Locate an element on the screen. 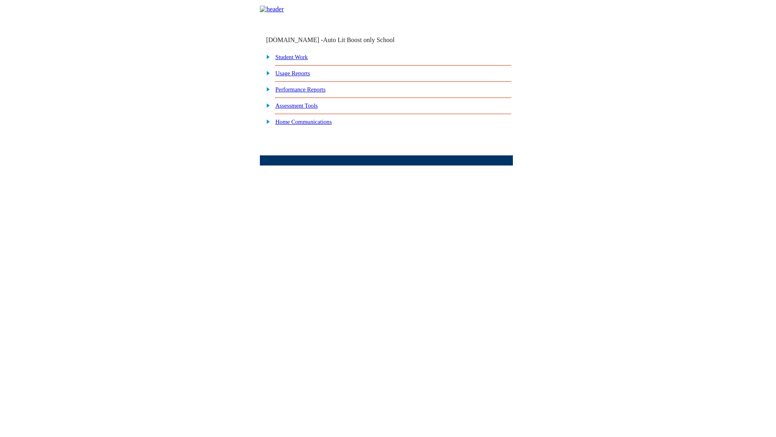 This screenshot has width=776, height=437. a: Performance Reports is located at coordinates (300, 89).